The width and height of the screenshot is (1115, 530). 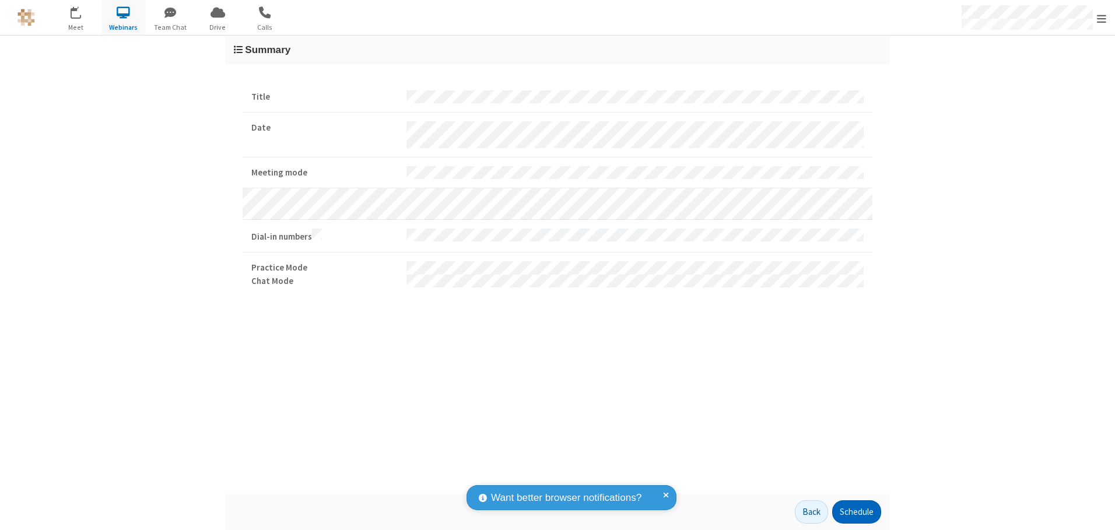 I want to click on img: QA Selenium DO NOT DELETE OR CHANGE, so click(x=26, y=18).